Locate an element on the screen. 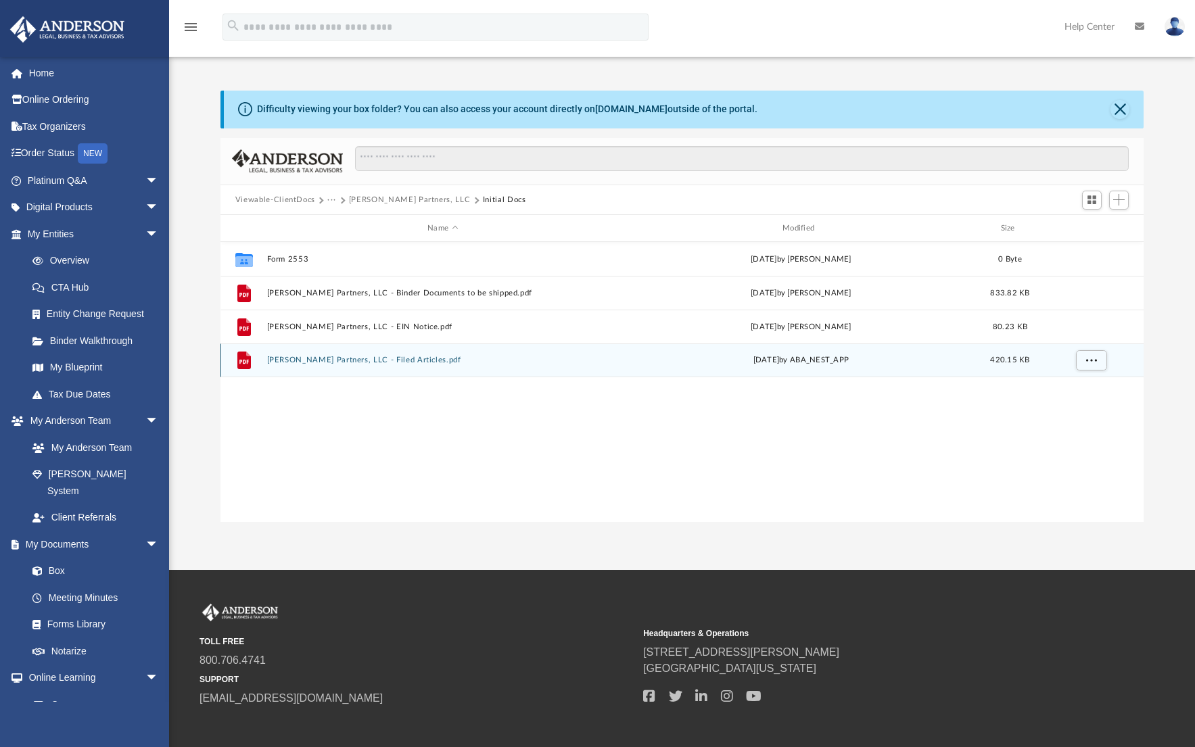  a: Home is located at coordinates (94, 73).